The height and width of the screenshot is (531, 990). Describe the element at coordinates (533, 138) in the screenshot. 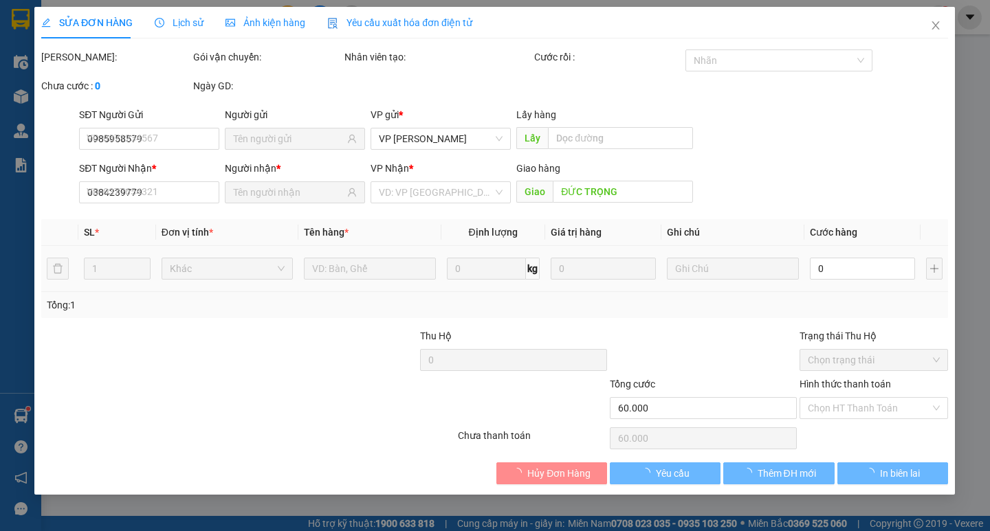

I see `span: Lấy` at that location.